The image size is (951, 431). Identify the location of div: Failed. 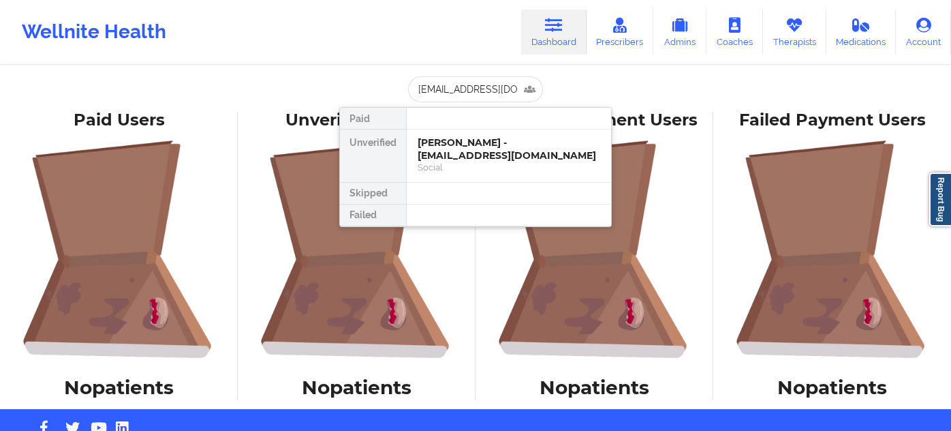
(373, 215).